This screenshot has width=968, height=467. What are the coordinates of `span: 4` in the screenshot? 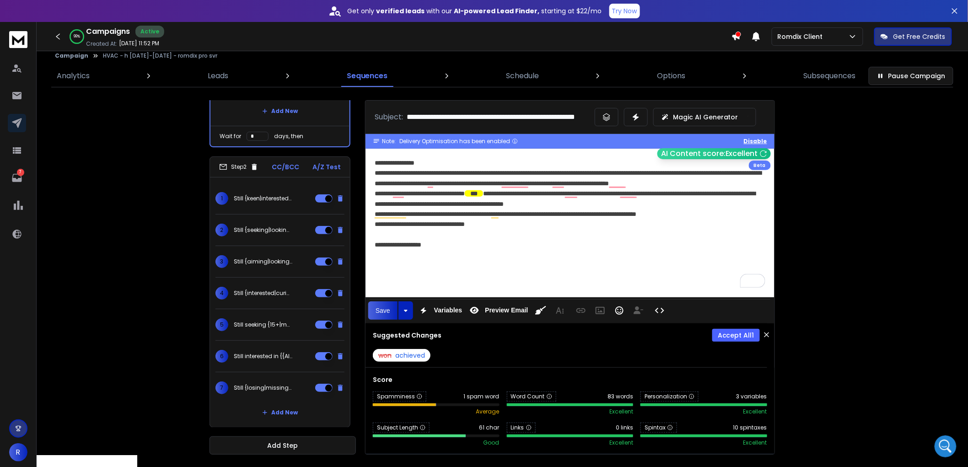 It's located at (222, 293).